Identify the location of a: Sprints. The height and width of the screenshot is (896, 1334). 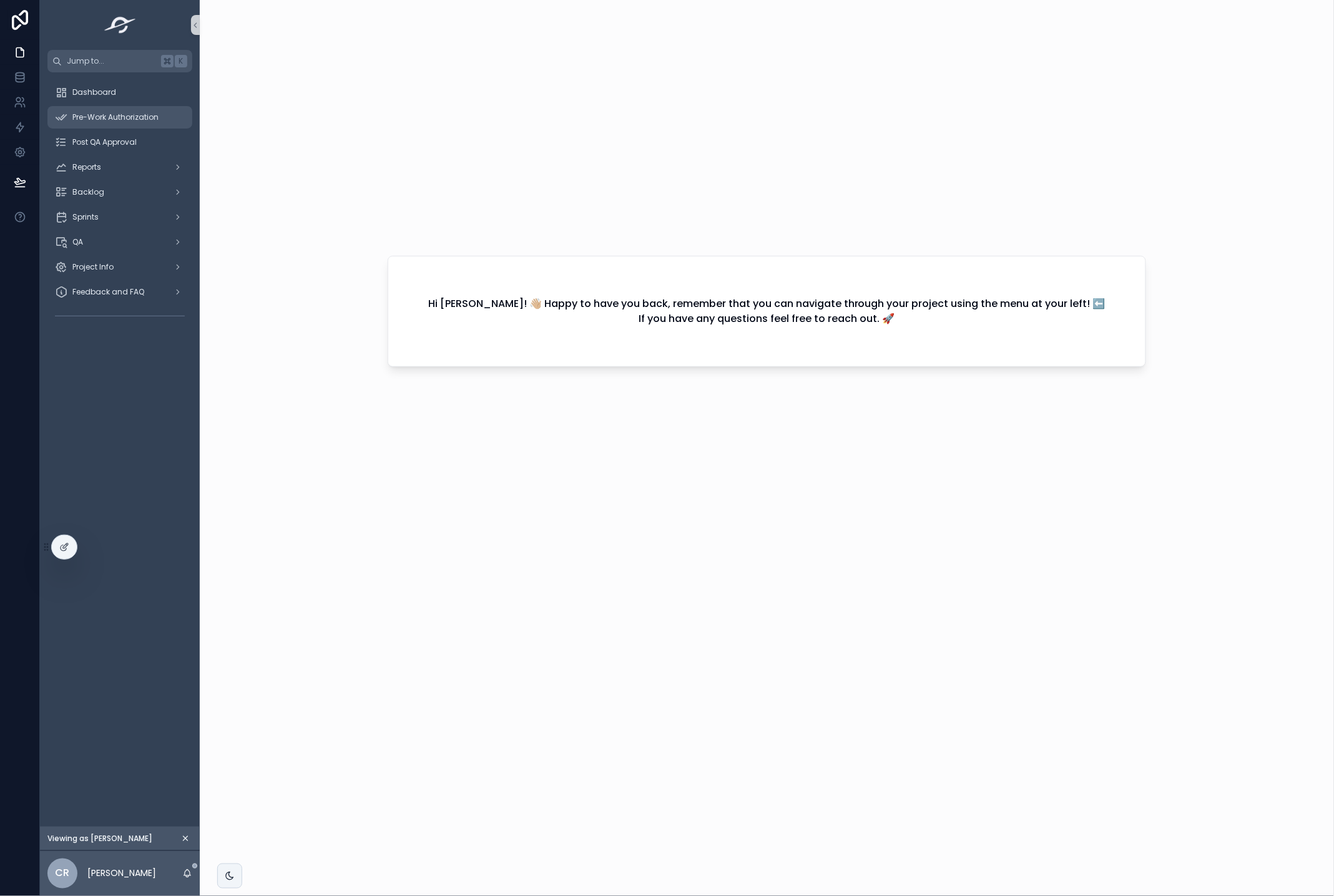
(120, 217).